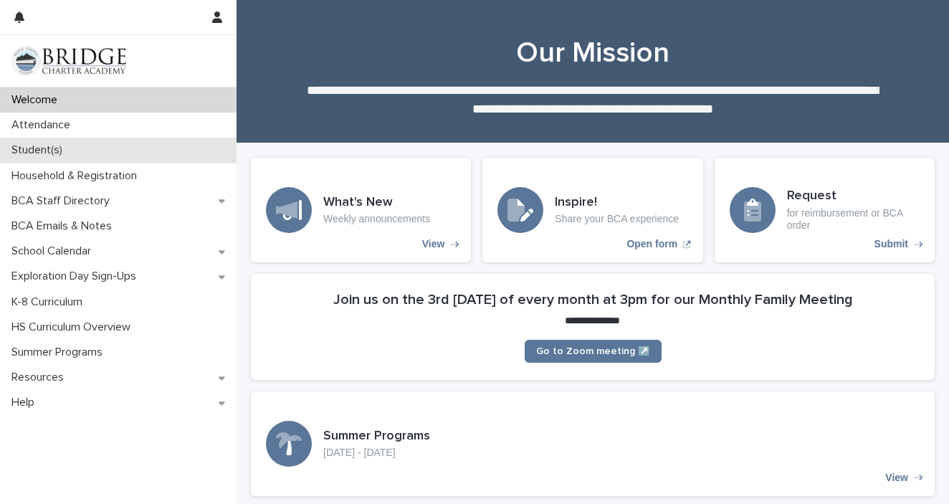  What do you see at coordinates (63, 201) in the screenshot?
I see `p: BCA Staff Directory` at bounding box center [63, 201].